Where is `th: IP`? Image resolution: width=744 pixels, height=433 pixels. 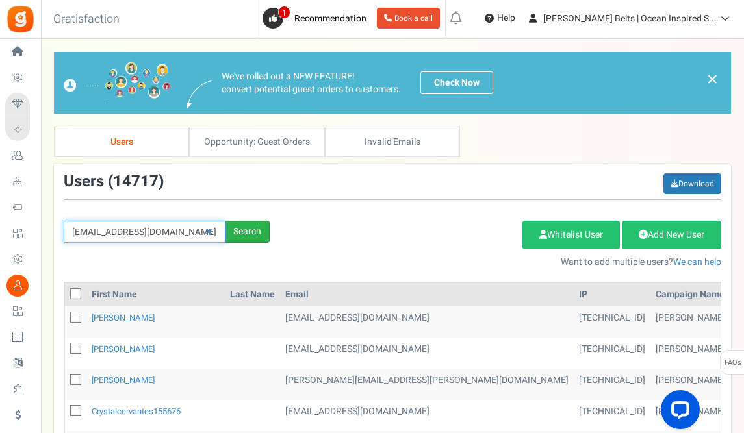 th: IP is located at coordinates (612, 295).